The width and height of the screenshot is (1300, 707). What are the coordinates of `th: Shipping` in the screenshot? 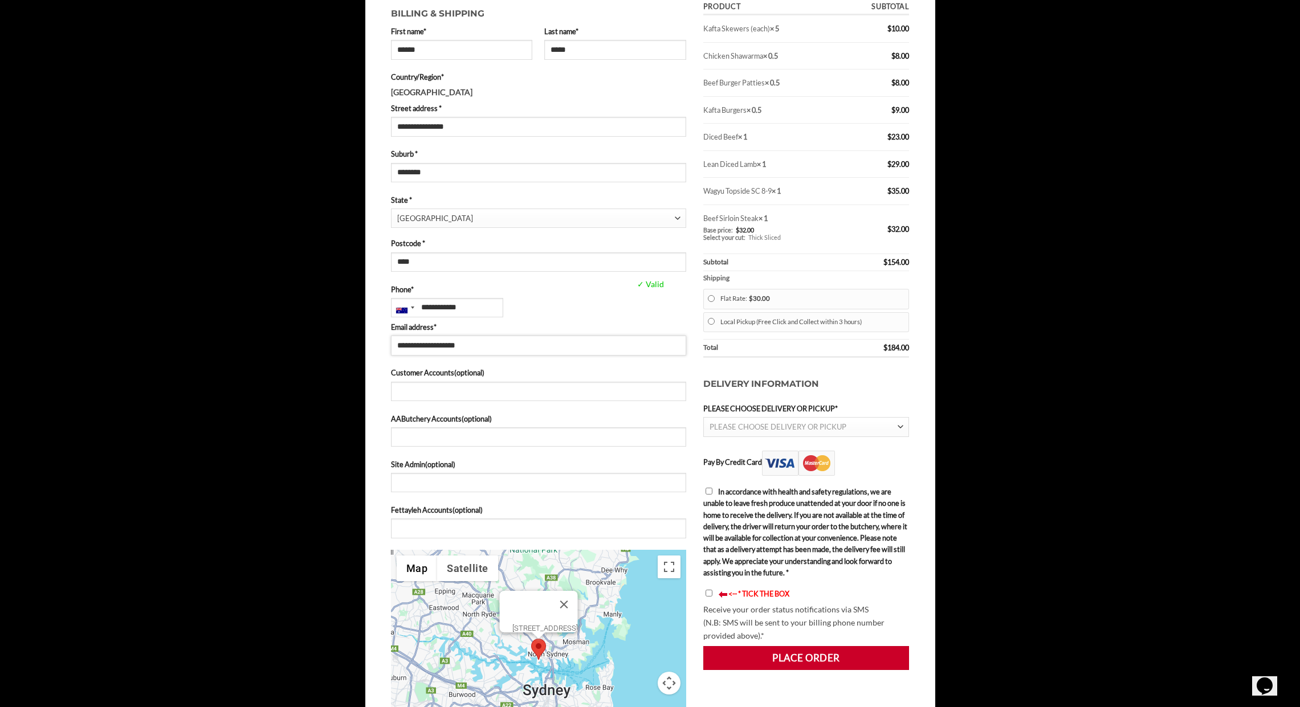 It's located at (806, 278).